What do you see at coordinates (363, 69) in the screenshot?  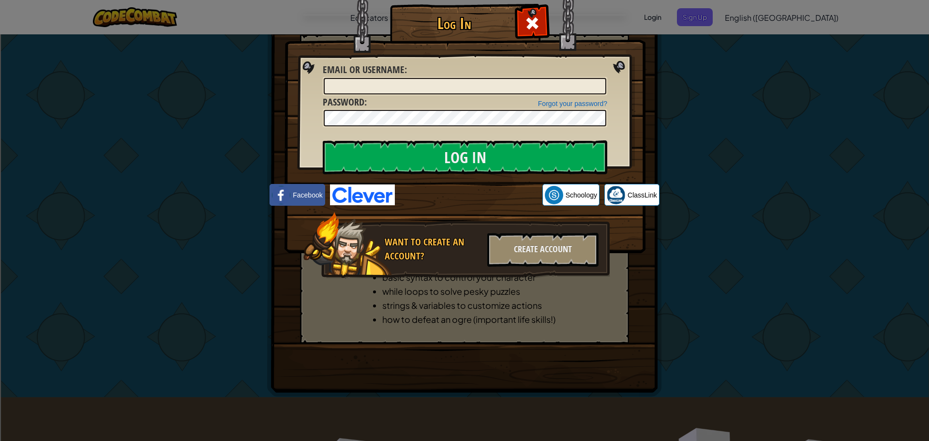 I see `span: Email or Username` at bounding box center [363, 69].